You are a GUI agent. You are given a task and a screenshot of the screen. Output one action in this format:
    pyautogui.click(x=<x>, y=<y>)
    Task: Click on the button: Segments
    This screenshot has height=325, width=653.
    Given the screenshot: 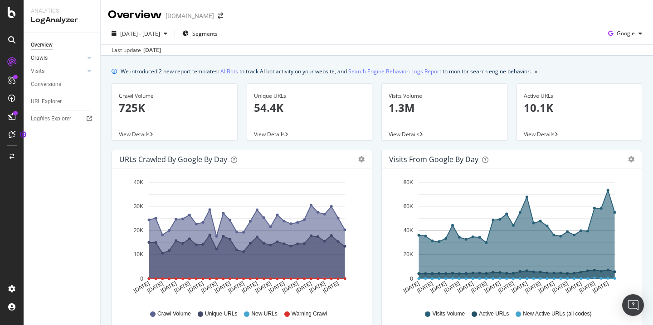 What is the action you would take?
    pyautogui.click(x=200, y=34)
    